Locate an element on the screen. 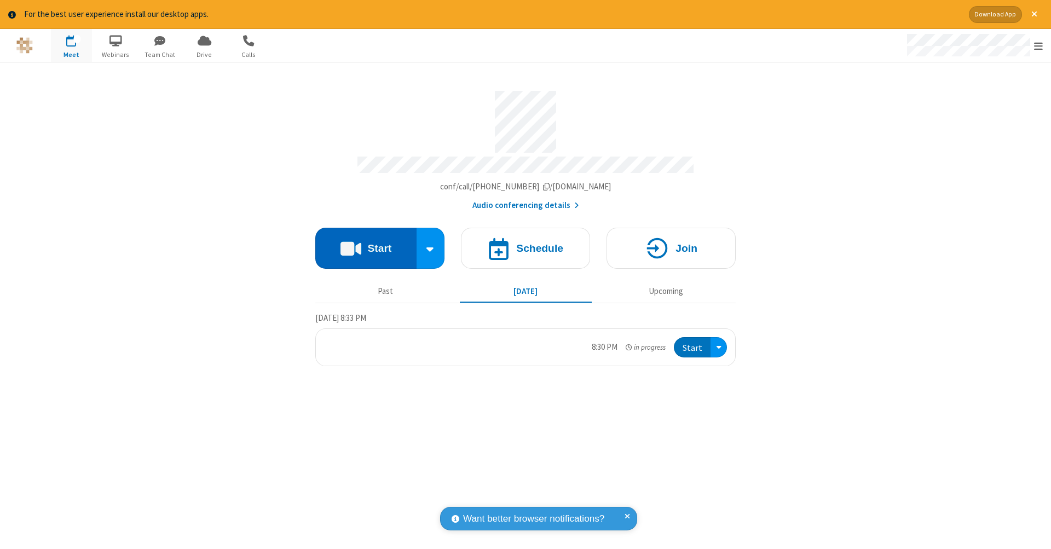  span: Calls is located at coordinates (249, 55).